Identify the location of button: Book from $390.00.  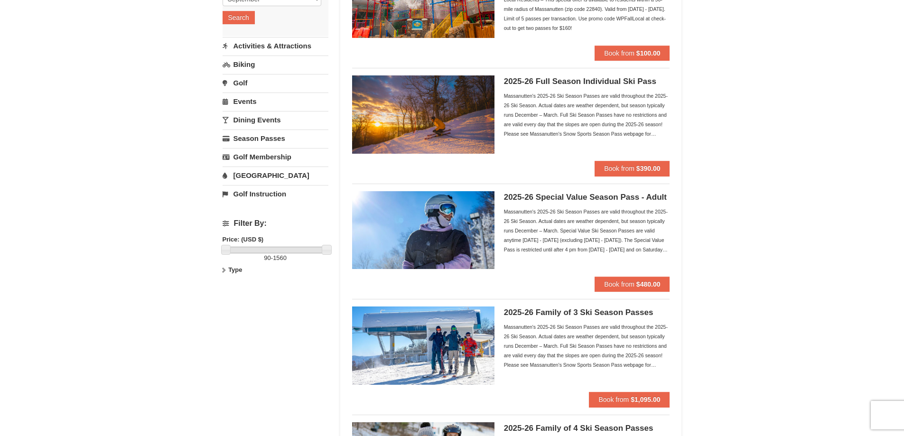
(632, 168).